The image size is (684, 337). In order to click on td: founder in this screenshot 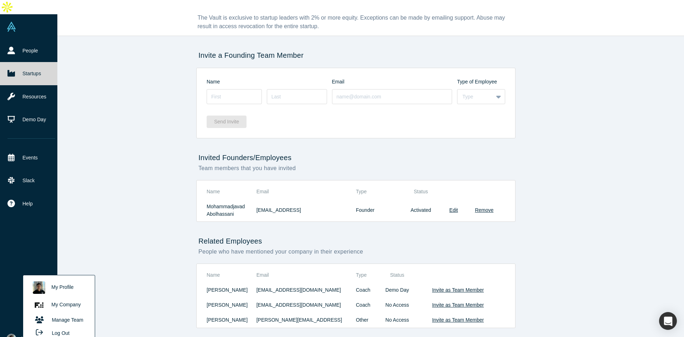, I will do `click(377, 210)`.